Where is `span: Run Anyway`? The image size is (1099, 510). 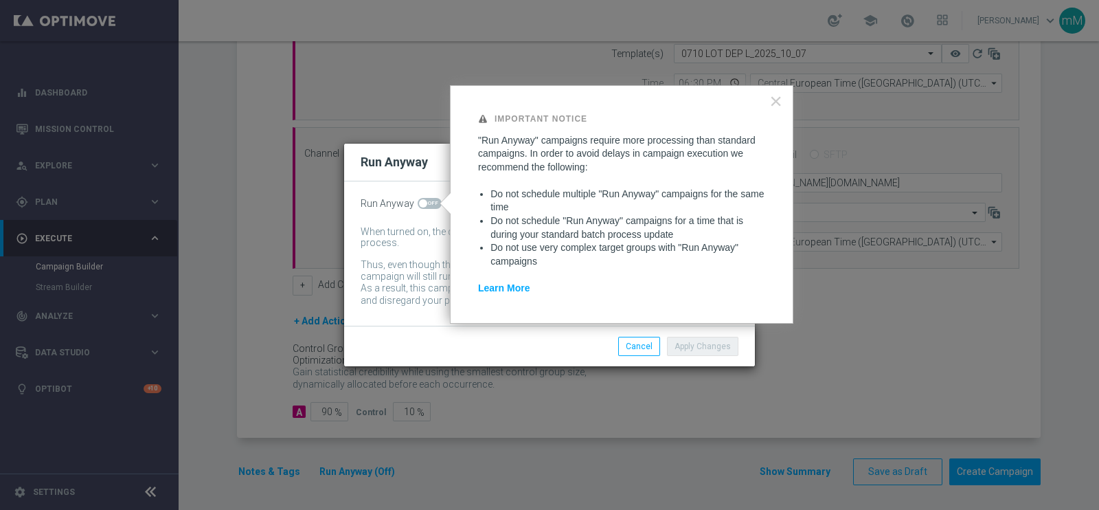 span: Run Anyway is located at coordinates (387, 203).